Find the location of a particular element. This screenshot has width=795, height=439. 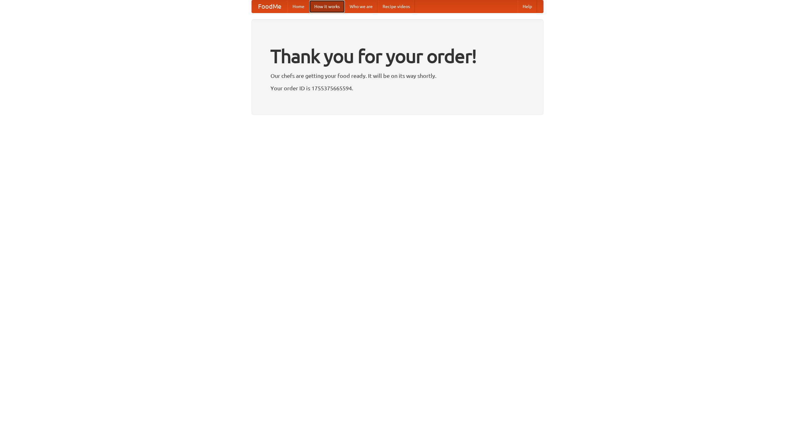

h1: Thank you for your order! is located at coordinates (398, 56).